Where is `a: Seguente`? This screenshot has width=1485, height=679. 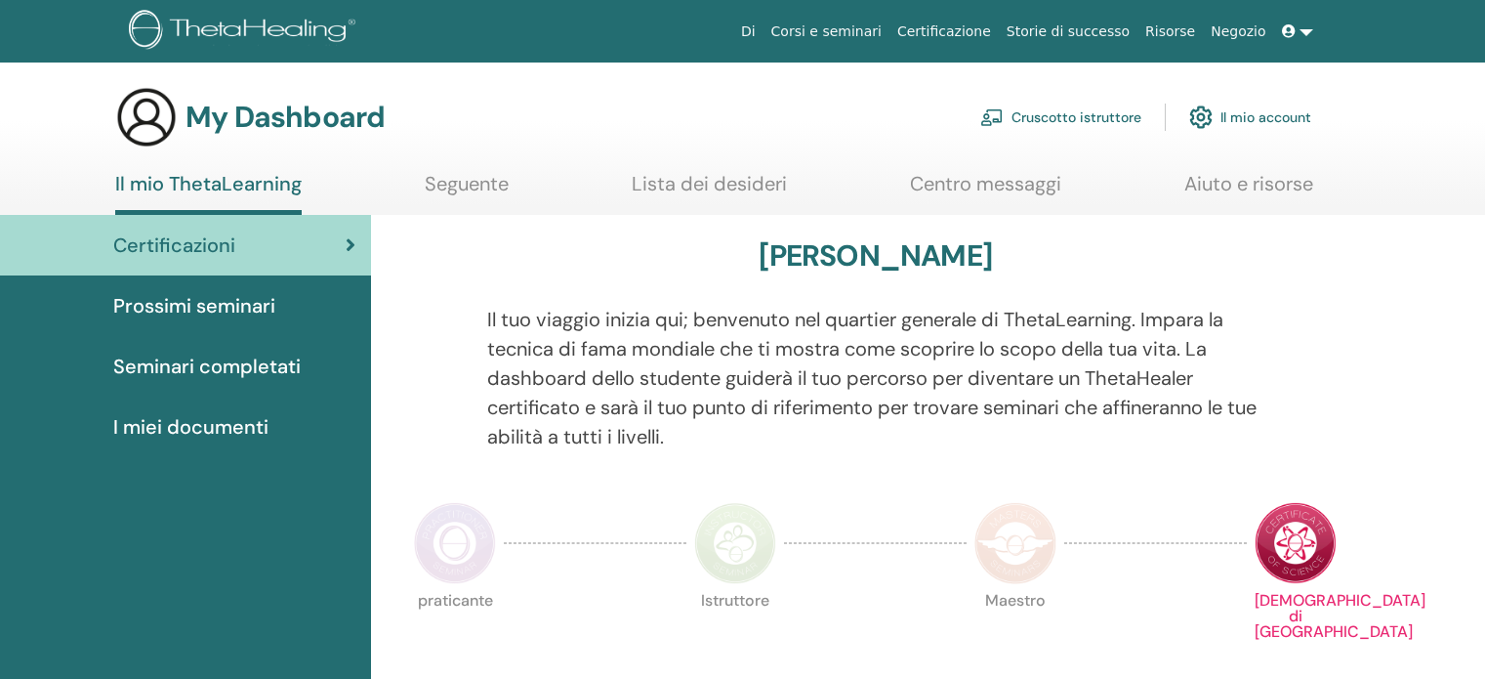 a: Seguente is located at coordinates (467, 190).